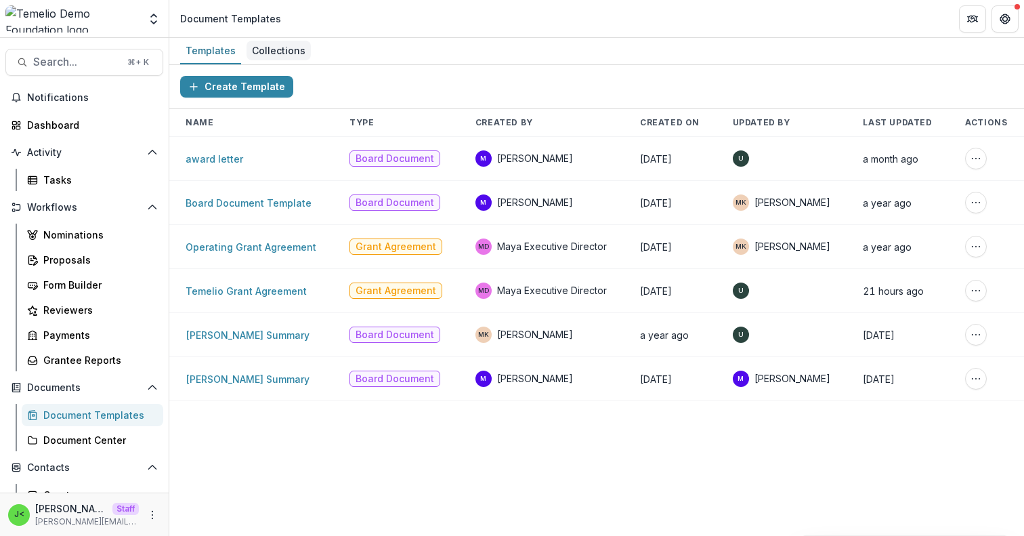 The height and width of the screenshot is (536, 1024). I want to click on div: Proposals, so click(97, 259).